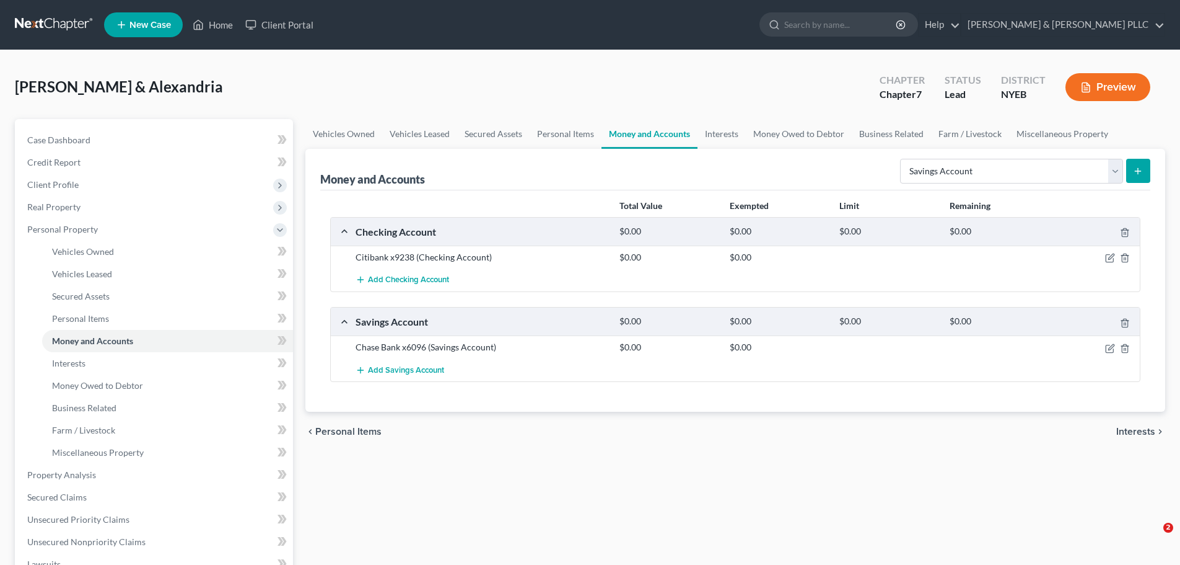  Describe the element at coordinates (61, 474) in the screenshot. I see `span: Property Analysis` at that location.